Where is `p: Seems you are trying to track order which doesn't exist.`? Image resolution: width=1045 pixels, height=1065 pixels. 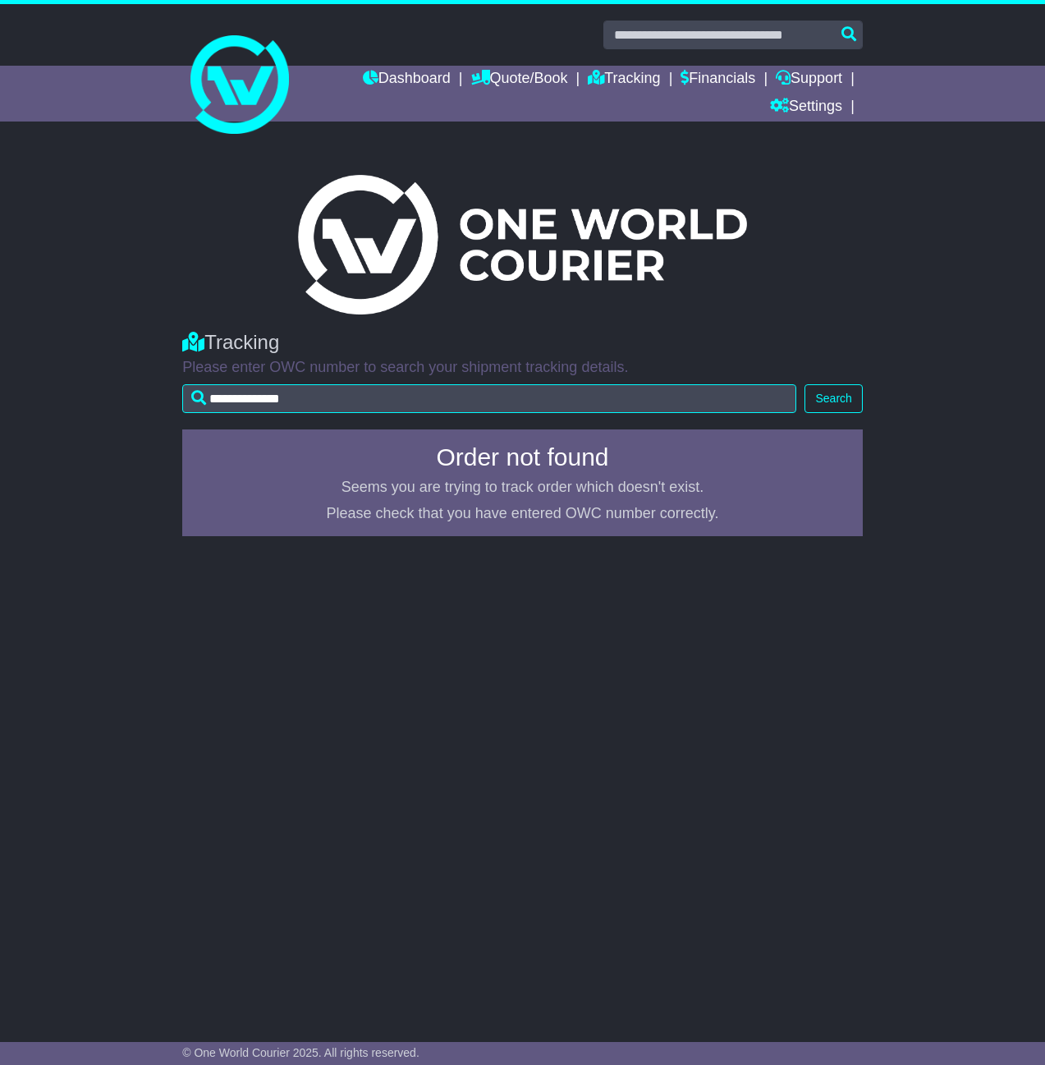
p: Seems you are trying to track order which doesn't exist. is located at coordinates (522, 488).